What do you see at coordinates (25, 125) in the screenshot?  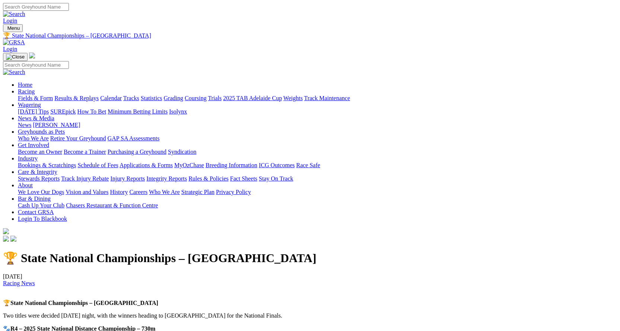 I see `a: News` at bounding box center [25, 125].